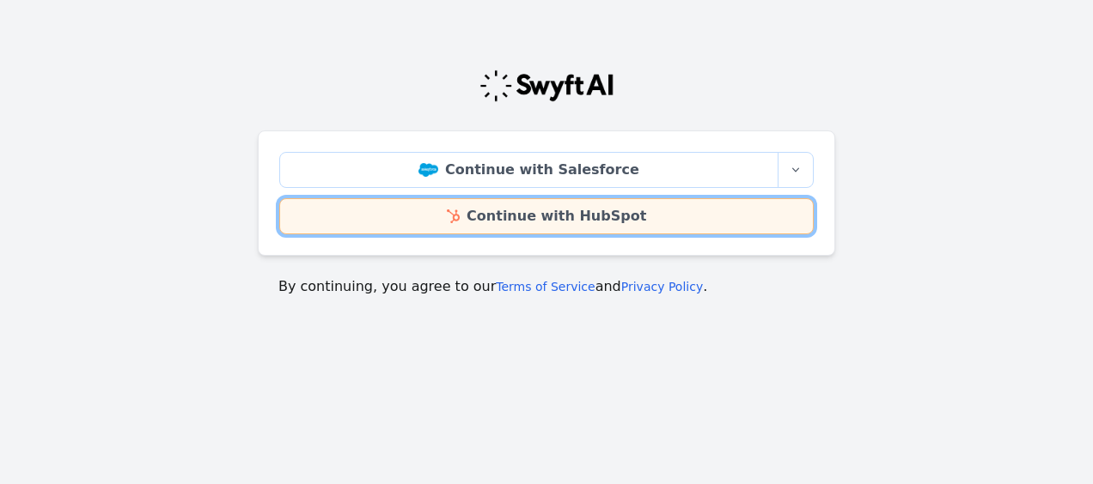 This screenshot has height=484, width=1093. Describe the element at coordinates (428, 170) in the screenshot. I see `img: Salesforce` at that location.